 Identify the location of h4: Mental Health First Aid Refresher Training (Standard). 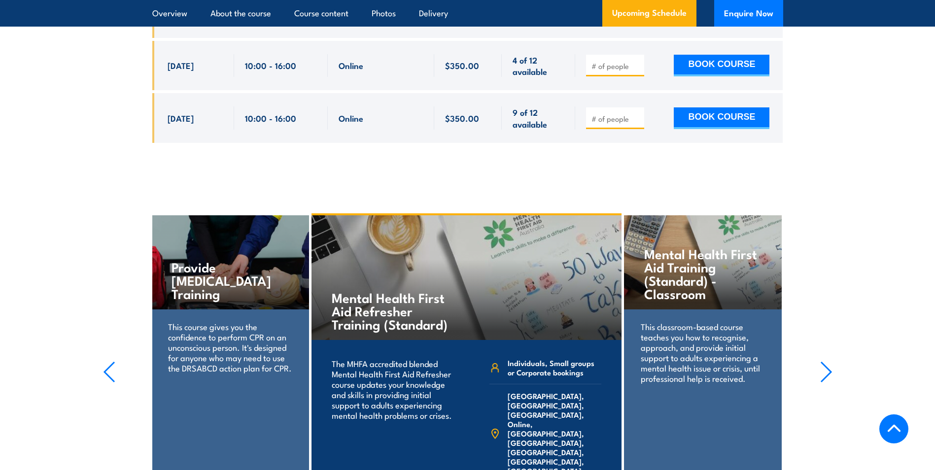
(389, 310).